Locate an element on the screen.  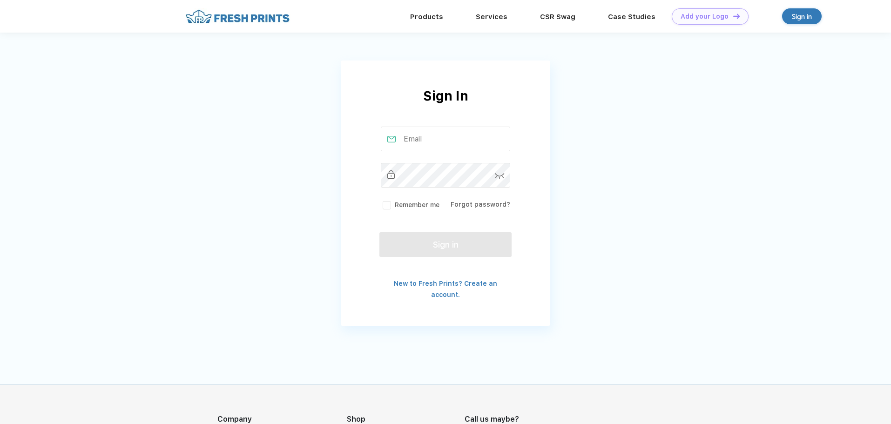
div: Sign in is located at coordinates (802, 16).